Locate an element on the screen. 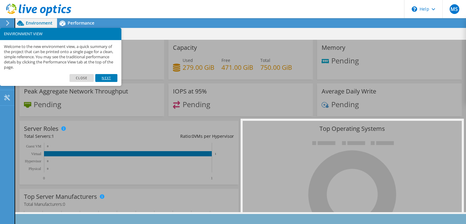 Image resolution: width=466 pixels, height=224 pixels. span: Environment is located at coordinates (39, 23).